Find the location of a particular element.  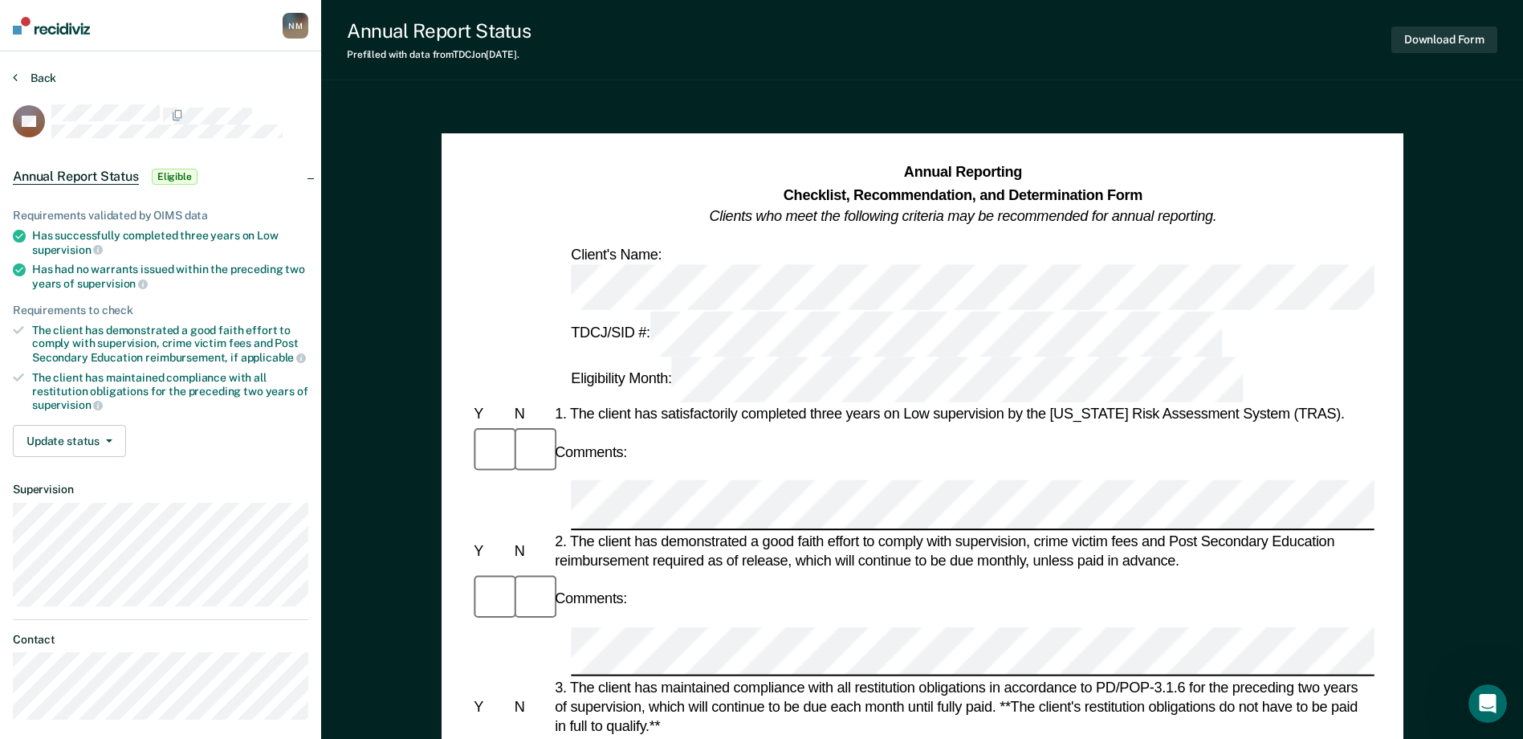

button: Update status is located at coordinates (69, 441).